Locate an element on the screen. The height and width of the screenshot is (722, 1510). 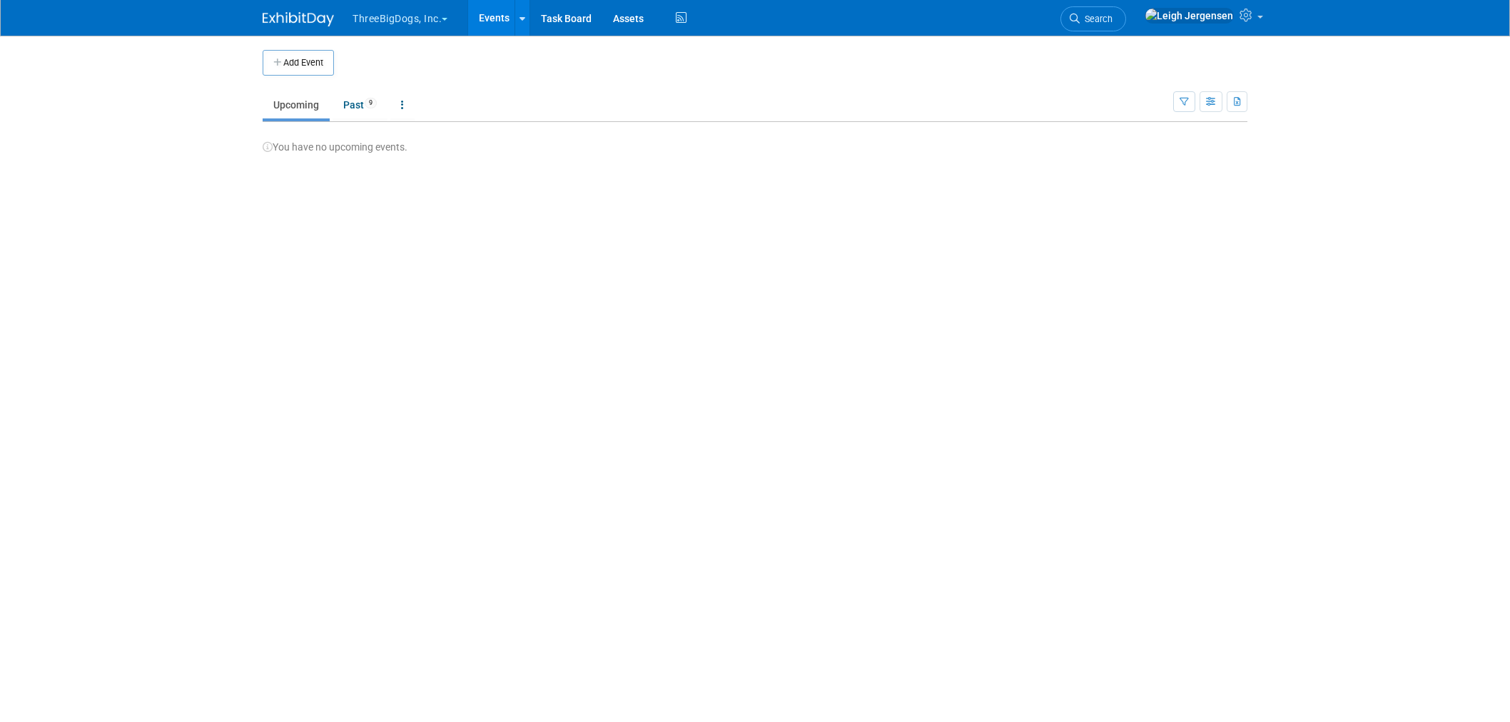
img: Leigh Jergensen is located at coordinates (1189, 16).